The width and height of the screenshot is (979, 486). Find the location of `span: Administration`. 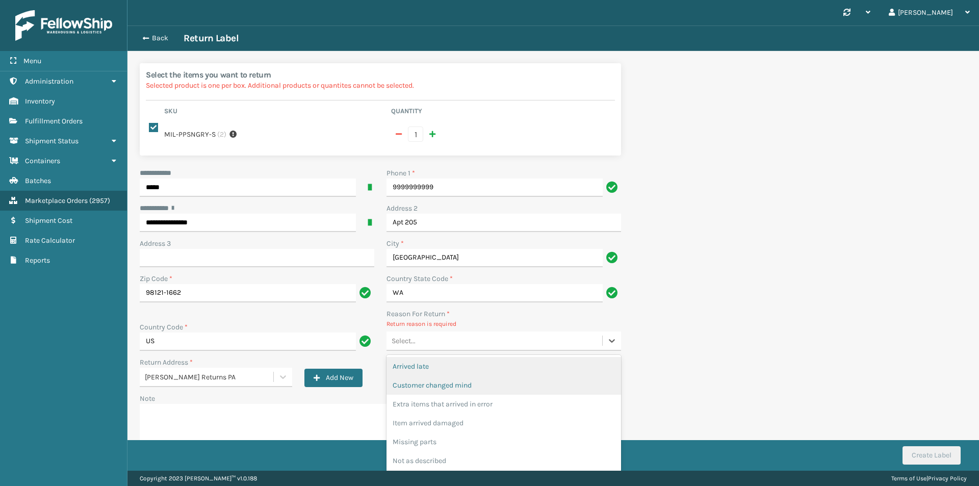

span: Administration is located at coordinates (49, 81).